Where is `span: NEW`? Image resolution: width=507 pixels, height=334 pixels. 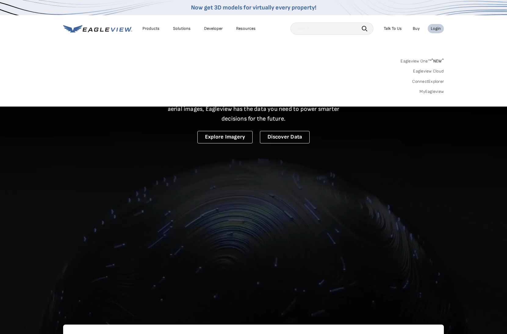 span: NEW is located at coordinates (437, 61).